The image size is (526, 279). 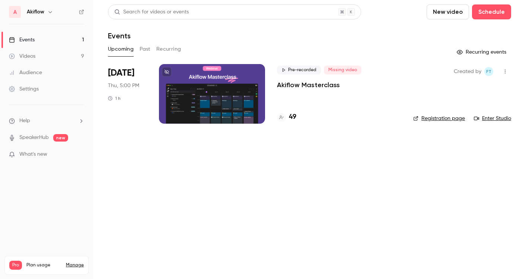 I want to click on span: FT, so click(x=489, y=71).